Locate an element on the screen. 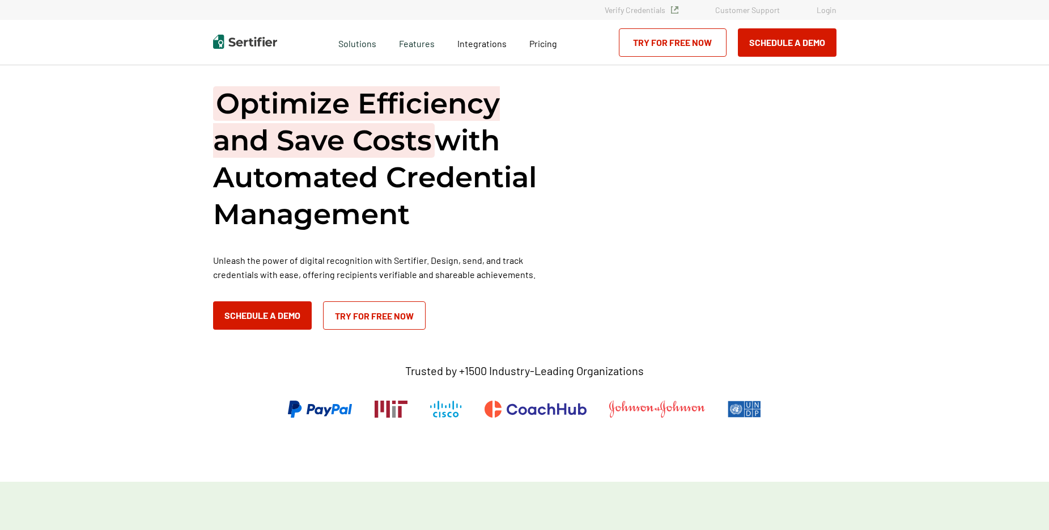  a: Pricing is located at coordinates (543, 42).